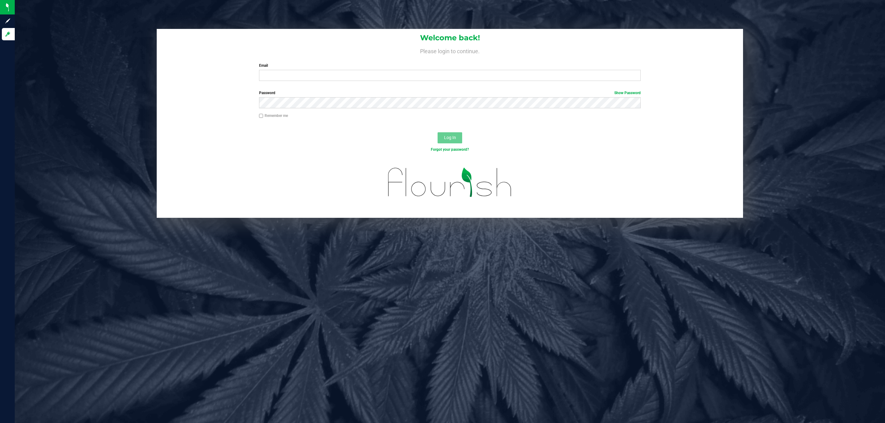  What do you see at coordinates (450, 65) in the screenshot?
I see `label: Email` at bounding box center [450, 65].